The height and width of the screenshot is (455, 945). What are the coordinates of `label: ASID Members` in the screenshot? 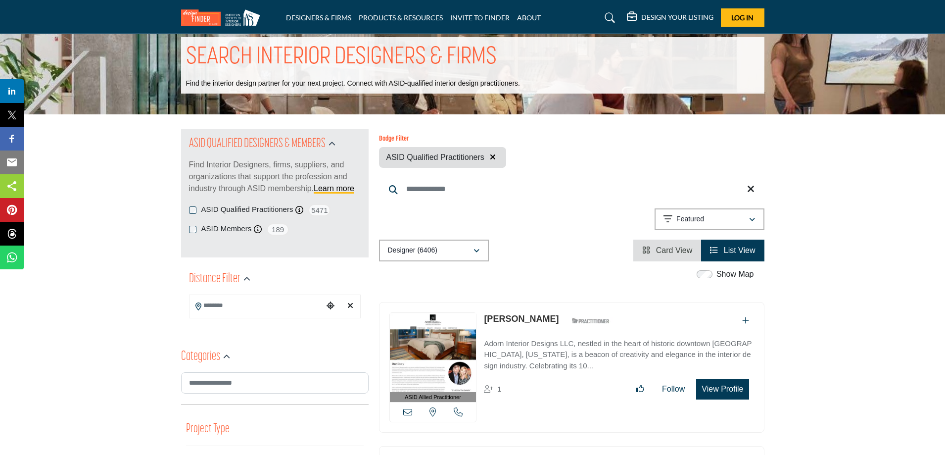 It's located at (227, 229).